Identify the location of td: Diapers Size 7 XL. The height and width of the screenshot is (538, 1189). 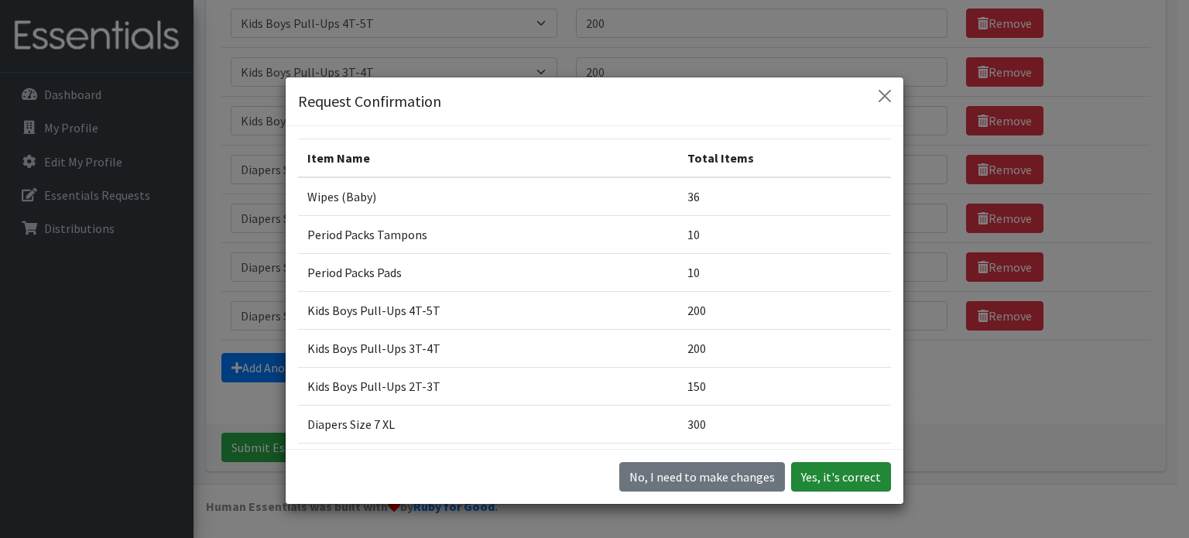
(487, 424).